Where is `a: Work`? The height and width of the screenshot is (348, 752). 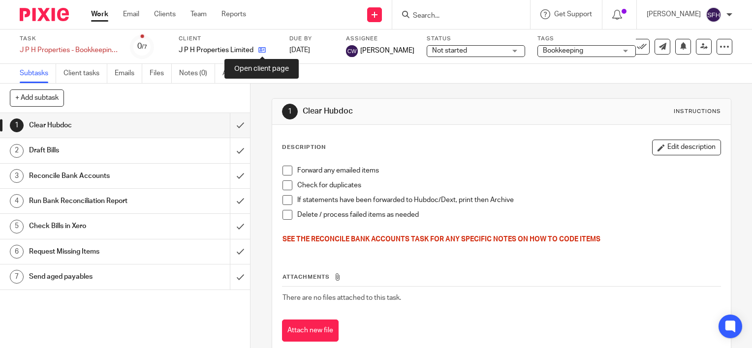 a: Work is located at coordinates (99, 14).